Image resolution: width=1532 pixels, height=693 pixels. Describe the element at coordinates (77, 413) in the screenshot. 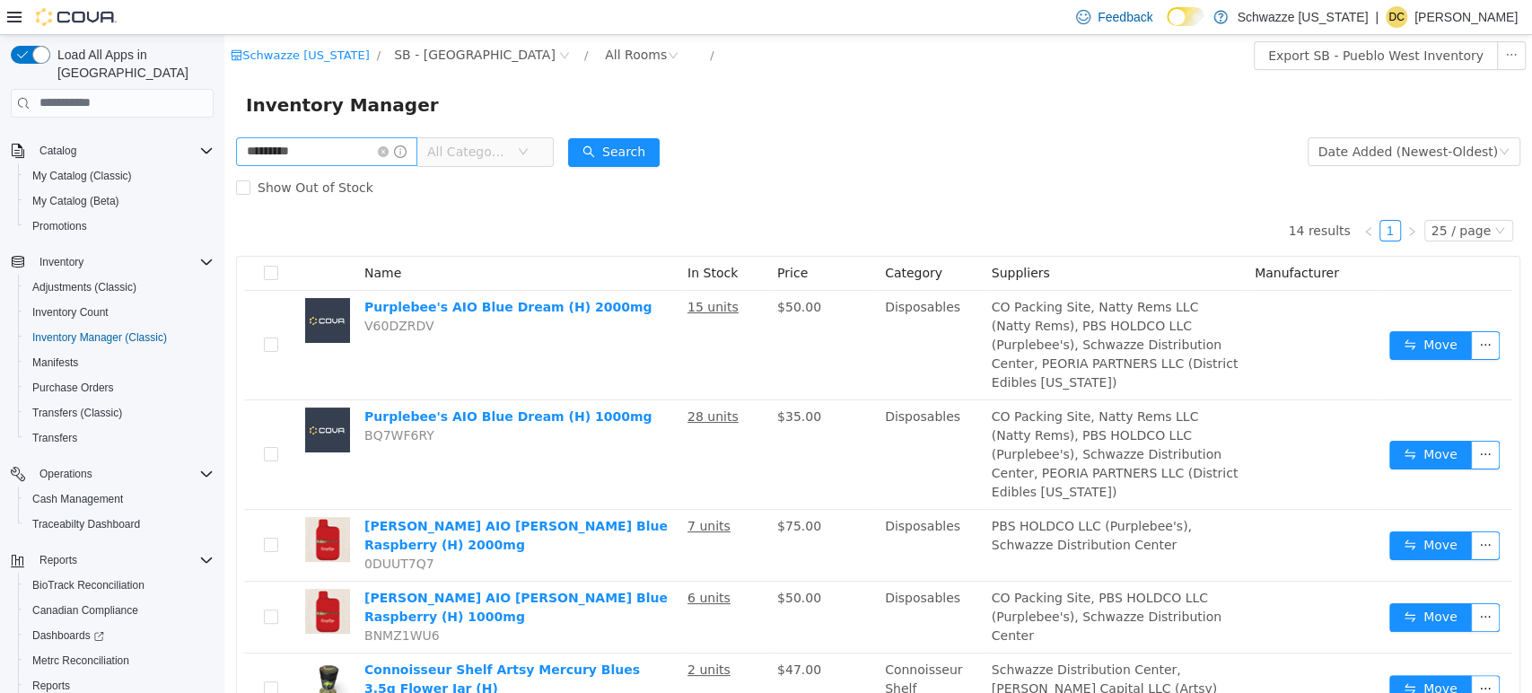

I see `a: Transfers (Classic)` at that location.